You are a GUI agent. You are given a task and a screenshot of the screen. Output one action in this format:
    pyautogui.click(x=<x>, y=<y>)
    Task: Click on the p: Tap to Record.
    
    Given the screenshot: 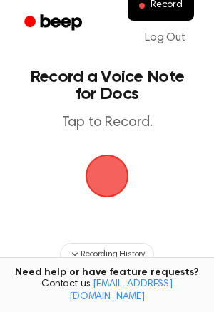 What is the action you would take?
    pyautogui.click(x=107, y=123)
    